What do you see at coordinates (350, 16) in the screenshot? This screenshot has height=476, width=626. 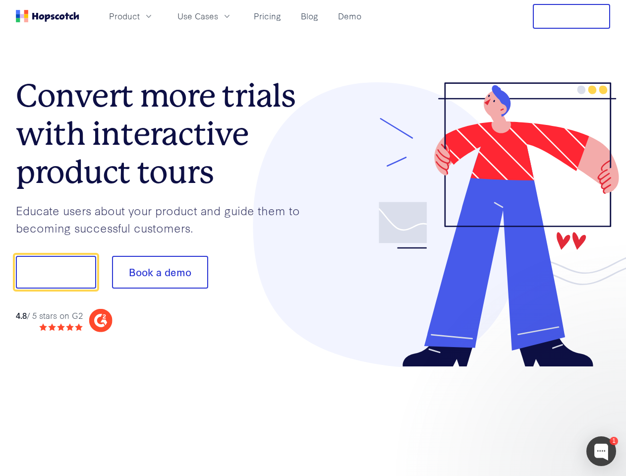 I see `a: Demo` at bounding box center [350, 16].